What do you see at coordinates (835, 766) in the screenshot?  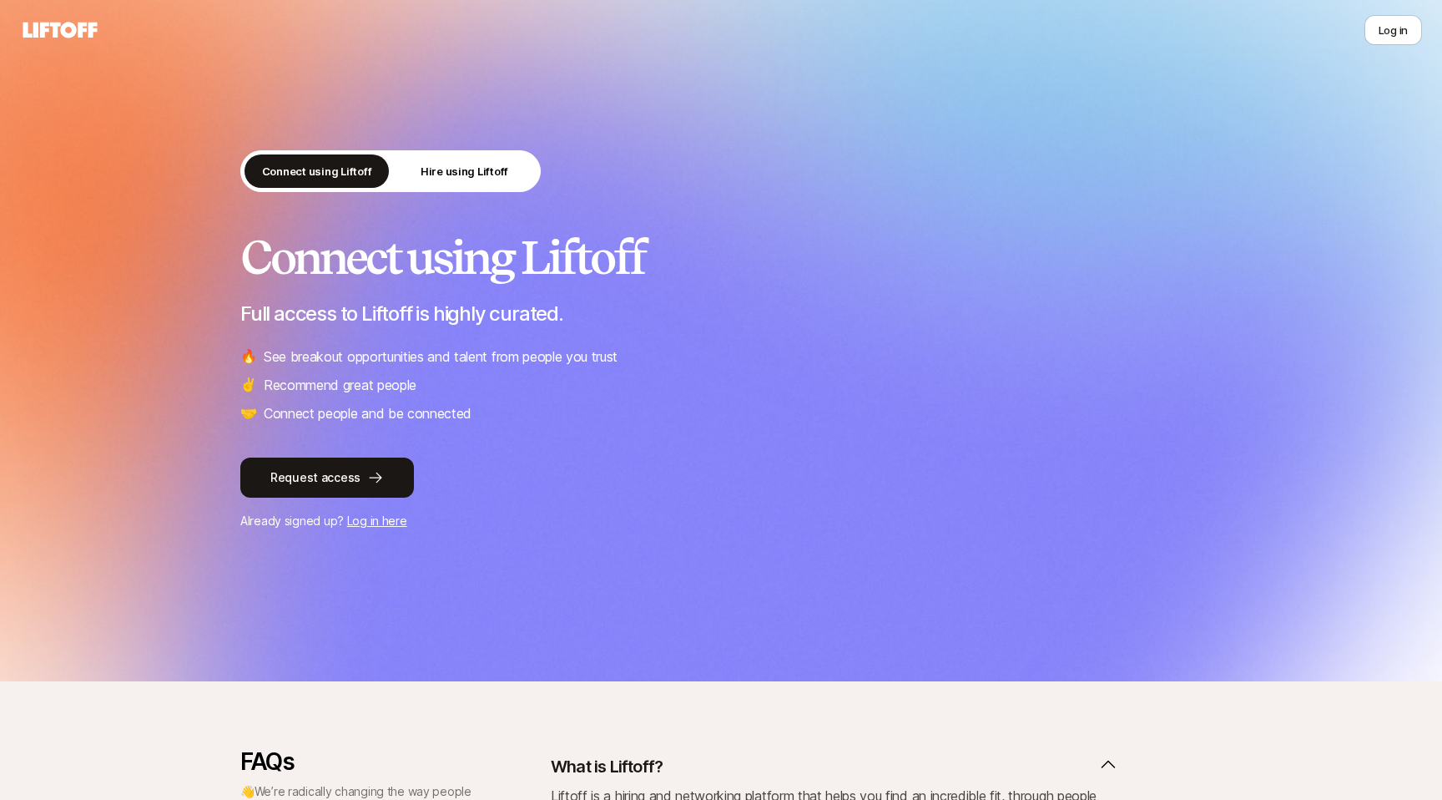 I see `button: What is Liftoff?` at bounding box center [835, 766].